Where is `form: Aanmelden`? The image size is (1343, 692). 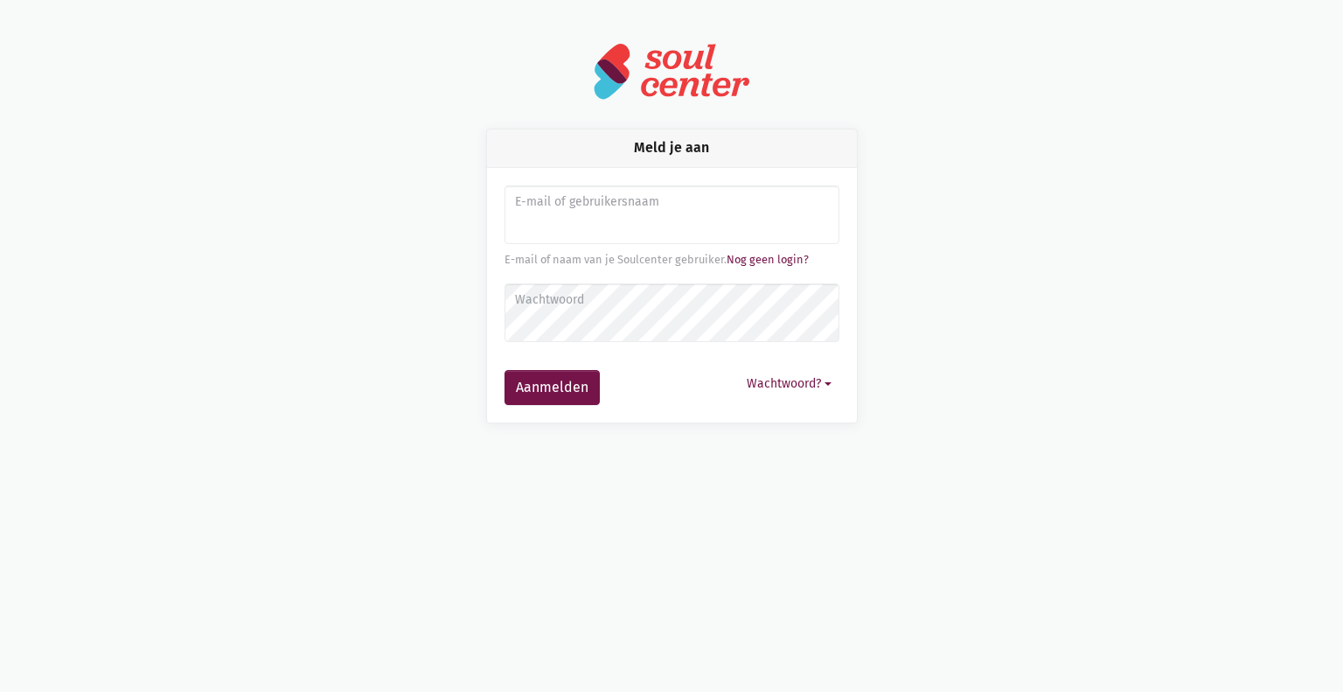 form: Aanmelden is located at coordinates (672, 295).